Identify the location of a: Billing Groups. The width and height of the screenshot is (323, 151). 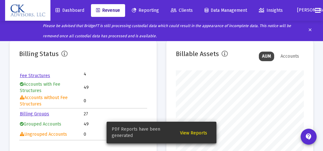
(34, 114).